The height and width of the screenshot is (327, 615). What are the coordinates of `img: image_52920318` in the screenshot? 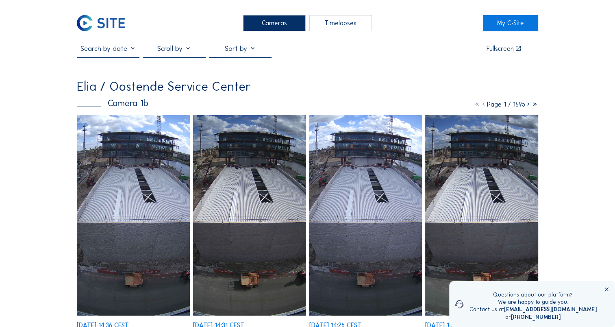 It's located at (481, 215).